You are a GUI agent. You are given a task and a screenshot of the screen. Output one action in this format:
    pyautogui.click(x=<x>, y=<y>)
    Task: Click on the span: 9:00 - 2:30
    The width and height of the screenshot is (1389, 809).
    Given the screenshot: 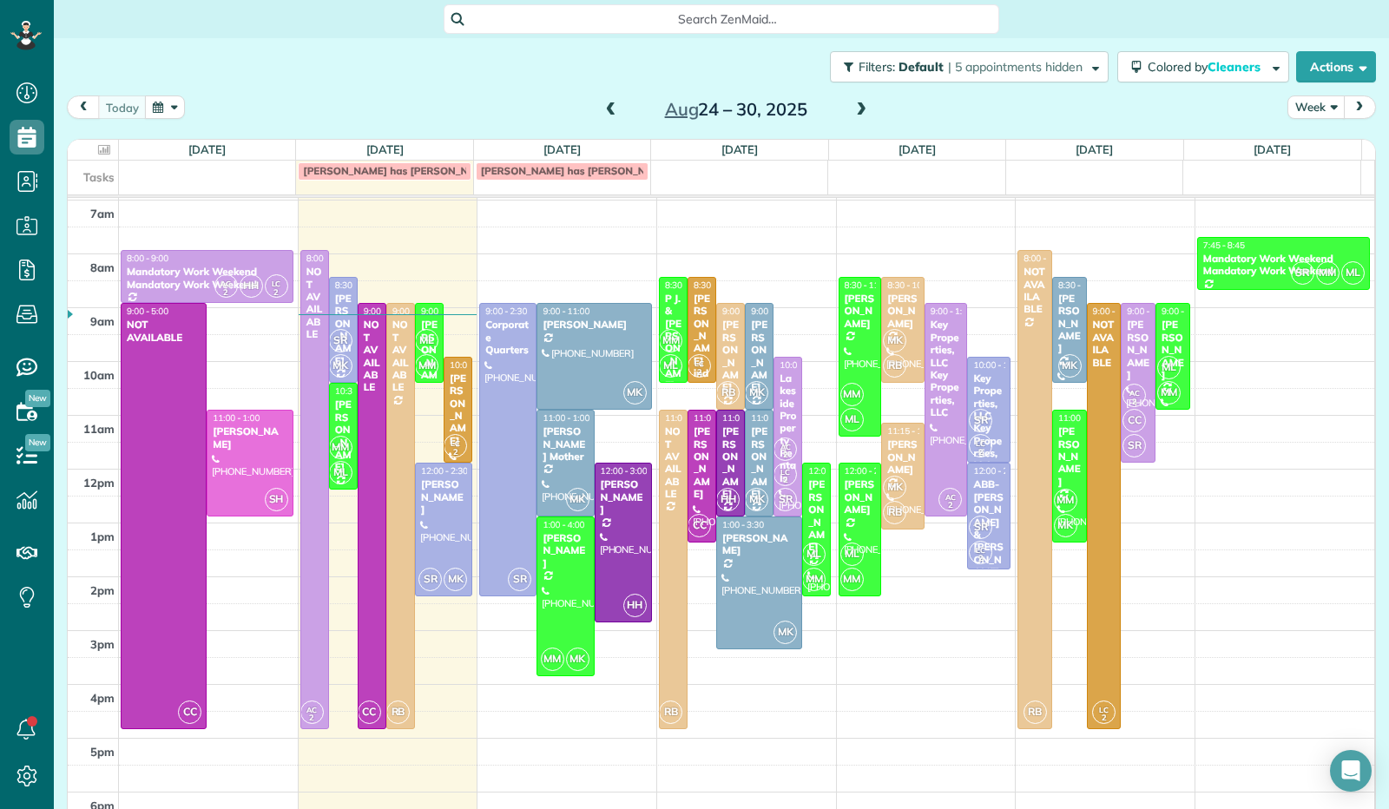 What is the action you would take?
    pyautogui.click(x=506, y=311)
    